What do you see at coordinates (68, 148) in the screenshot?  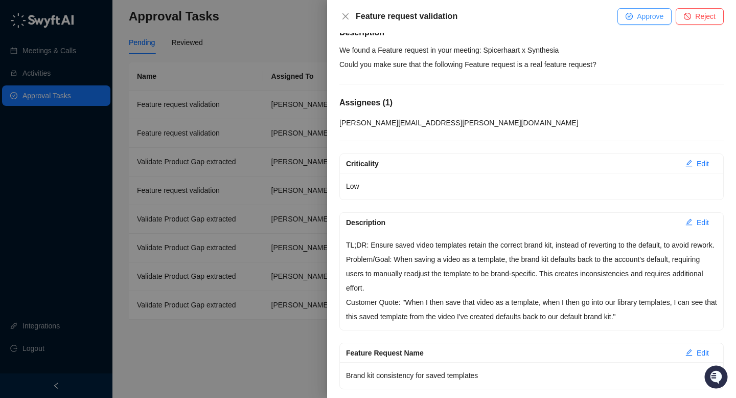 I see `span: Status` at bounding box center [68, 148].